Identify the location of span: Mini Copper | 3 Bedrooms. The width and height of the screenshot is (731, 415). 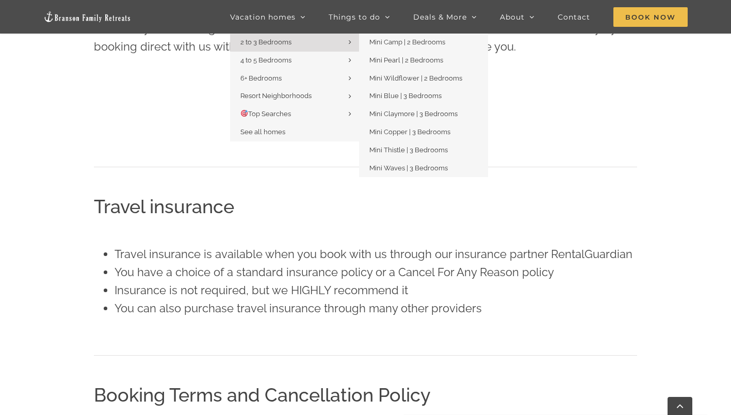
(410, 132).